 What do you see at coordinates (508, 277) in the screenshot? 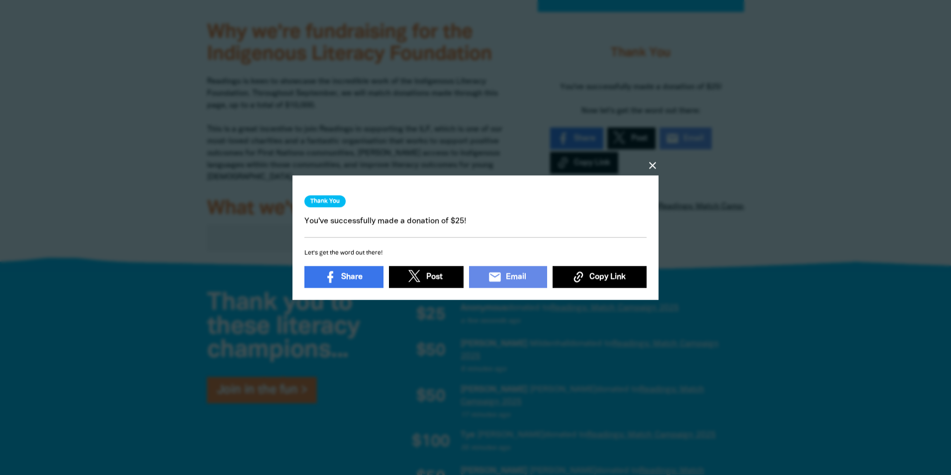
I see `a: emailEmail` at bounding box center [508, 277].